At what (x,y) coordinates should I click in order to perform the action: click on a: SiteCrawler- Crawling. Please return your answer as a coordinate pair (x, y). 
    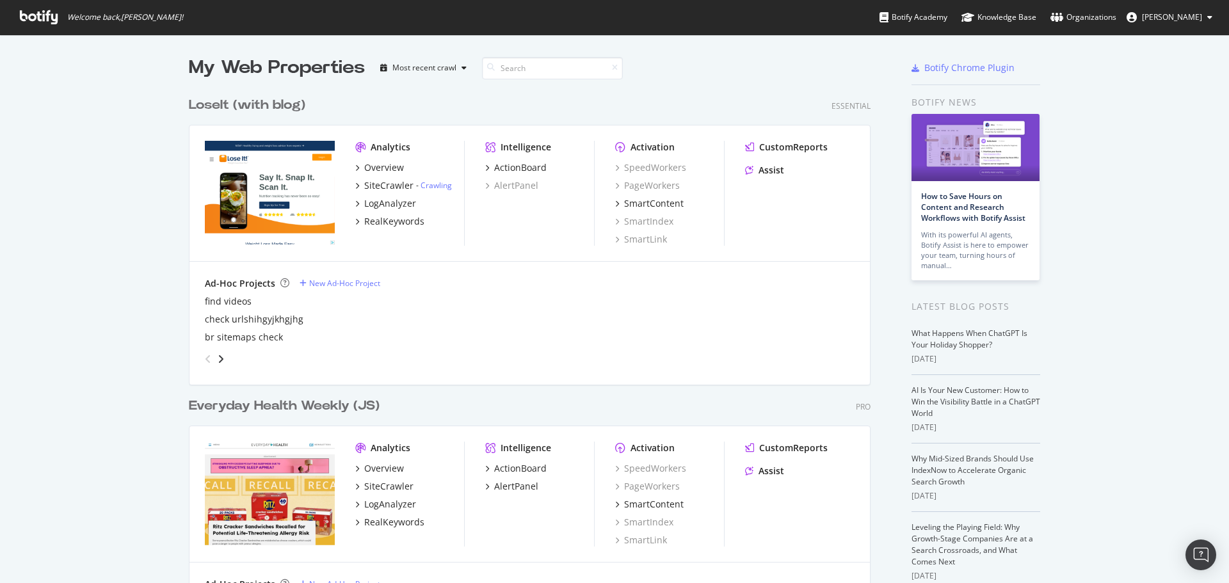
    Looking at the image, I should click on (403, 186).